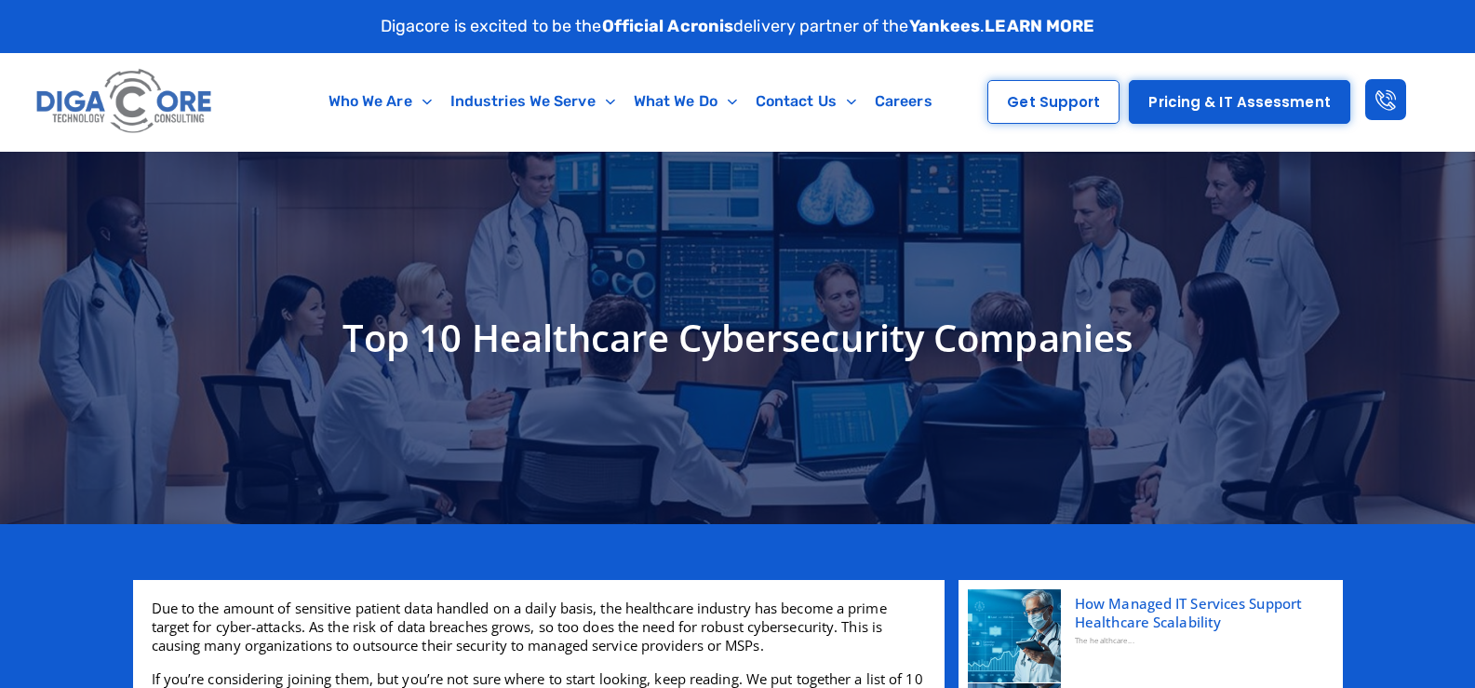 This screenshot has width=1475, height=688. What do you see at coordinates (380, 101) in the screenshot?
I see `a: Who We Are` at bounding box center [380, 101].